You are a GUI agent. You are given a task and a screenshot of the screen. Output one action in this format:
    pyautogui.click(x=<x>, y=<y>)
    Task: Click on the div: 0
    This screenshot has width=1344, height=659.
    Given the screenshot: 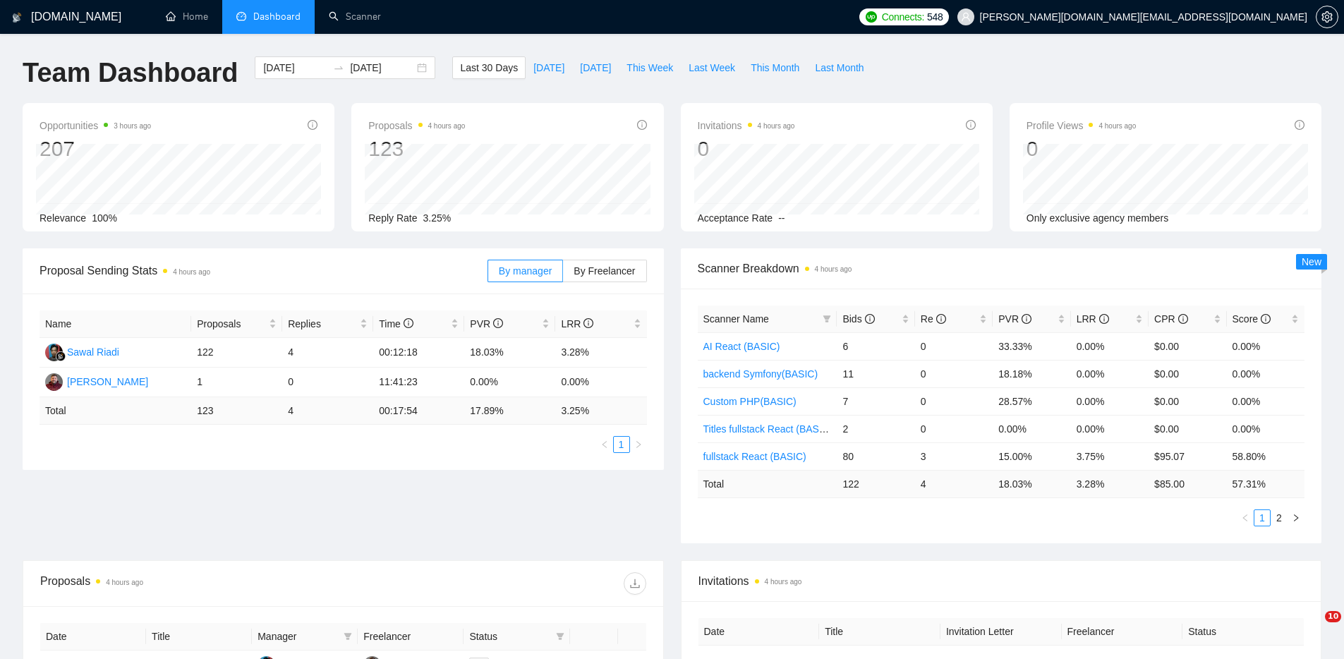 What is the action you would take?
    pyautogui.click(x=1081, y=149)
    